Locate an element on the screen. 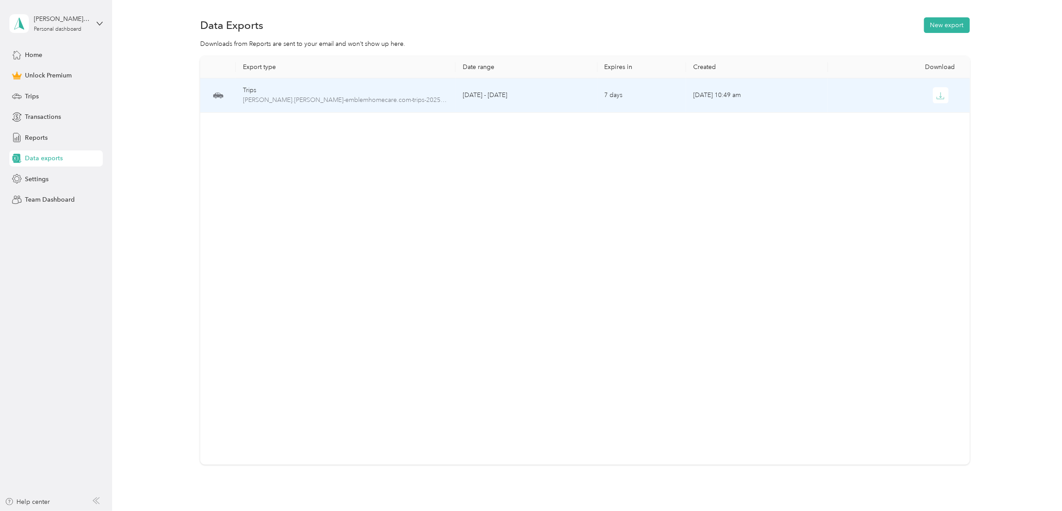 This screenshot has height=511, width=1062. div: Downloads from Reports are sent to your email and won’t show up here. is located at coordinates (585, 44).